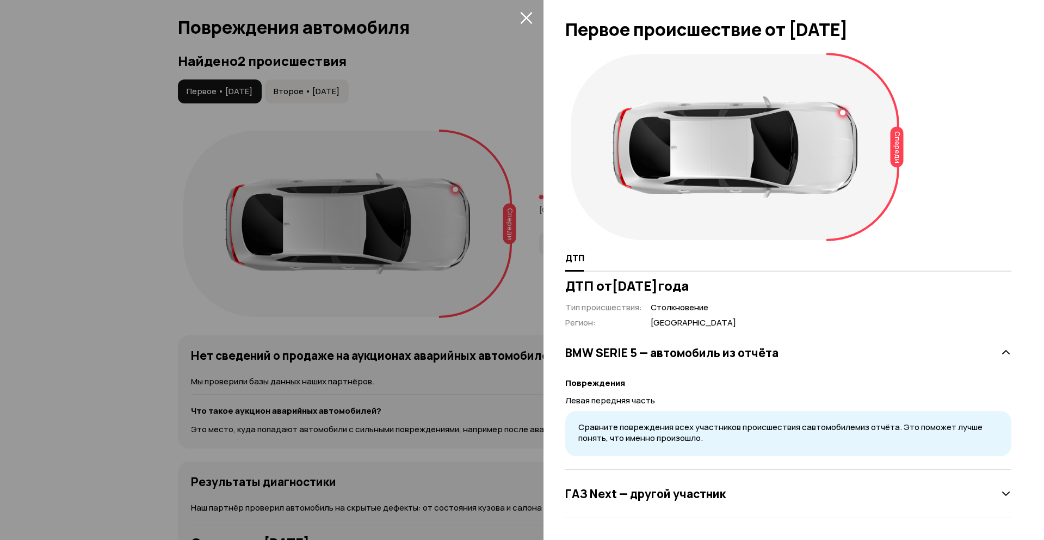  Describe the element at coordinates (672, 353) in the screenshot. I see `h3: BMW SERIE 5 — автомобиль из отчёта` at that location.